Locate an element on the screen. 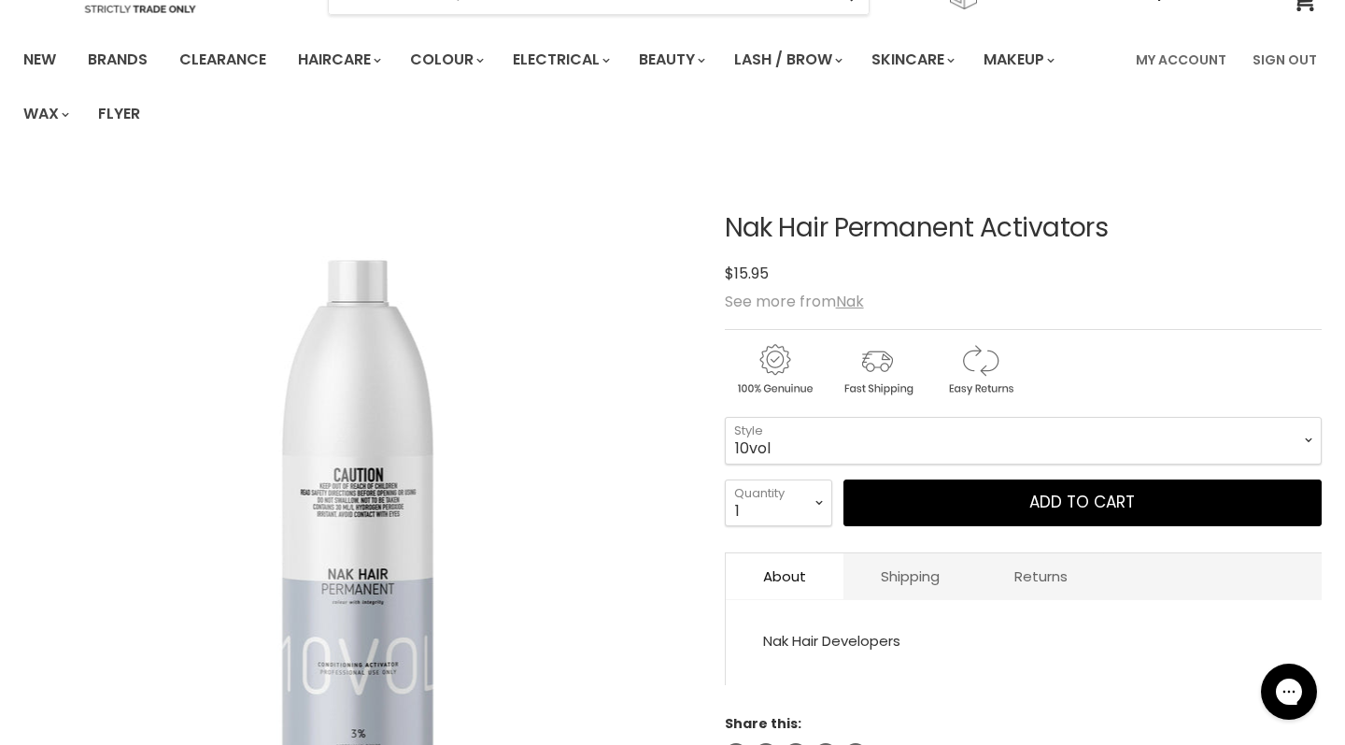 The width and height of the screenshot is (1345, 745). a: Sign Out is located at coordinates (1285, 60).